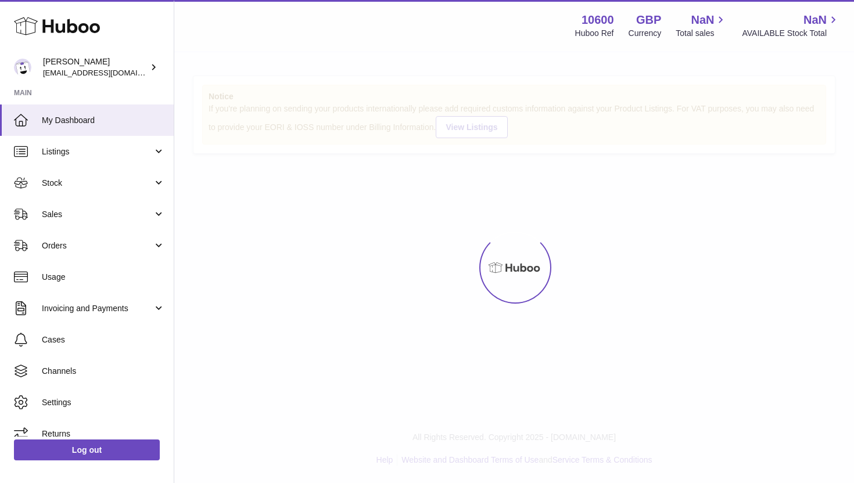 Image resolution: width=854 pixels, height=483 pixels. I want to click on div: Currency, so click(645, 33).